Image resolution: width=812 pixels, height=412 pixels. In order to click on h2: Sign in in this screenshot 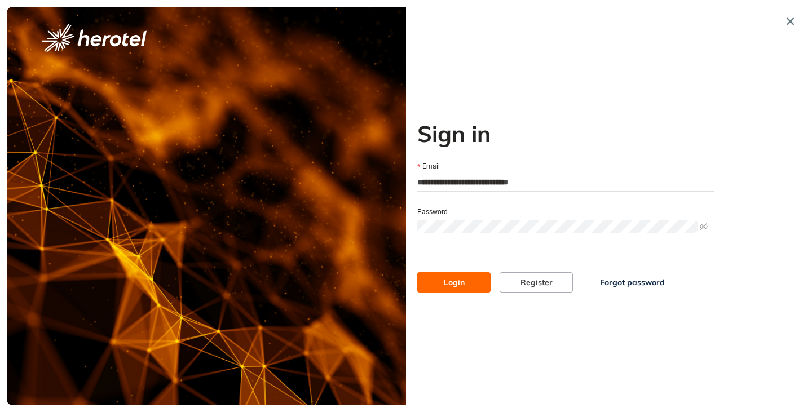, I will do `click(566, 134)`.